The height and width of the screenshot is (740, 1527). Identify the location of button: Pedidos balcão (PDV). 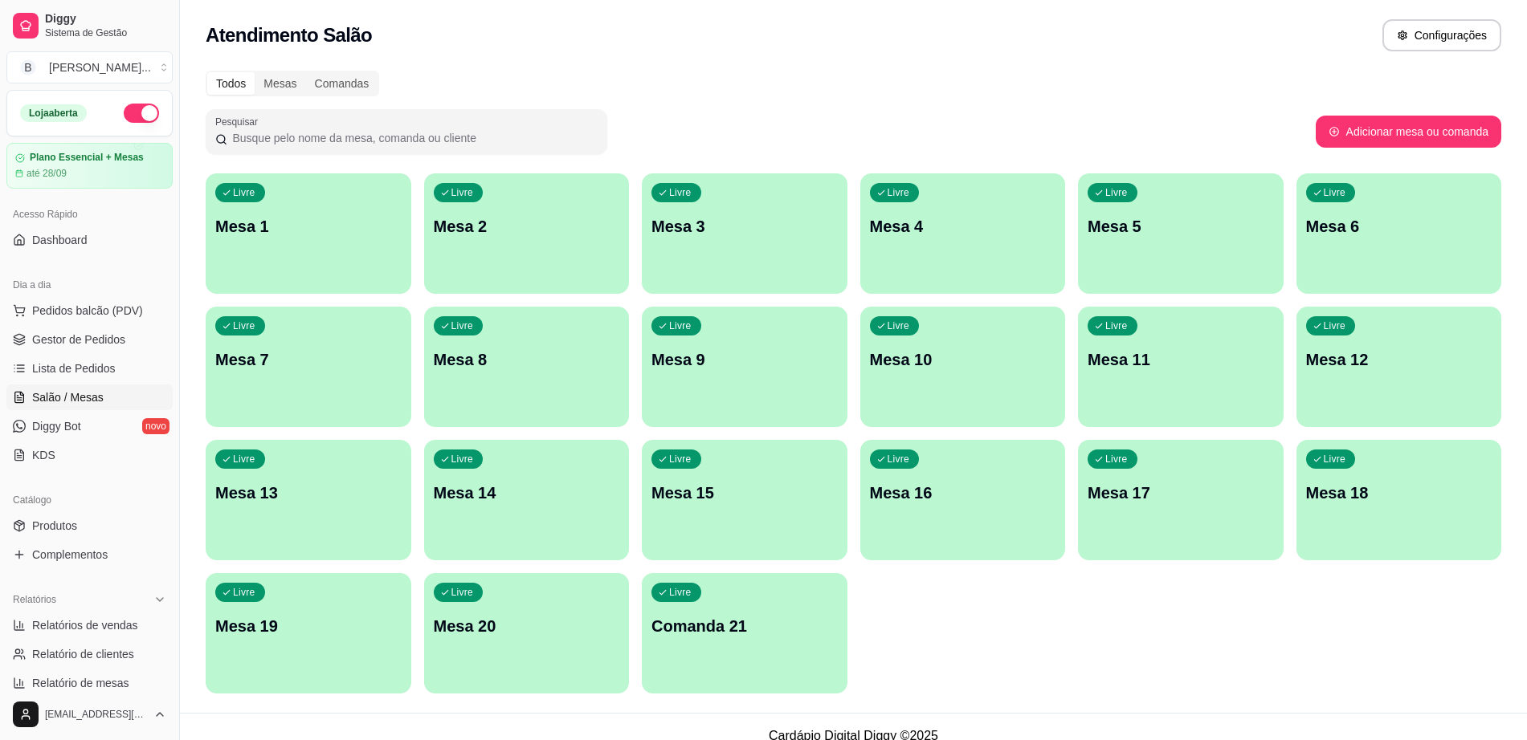
(89, 311).